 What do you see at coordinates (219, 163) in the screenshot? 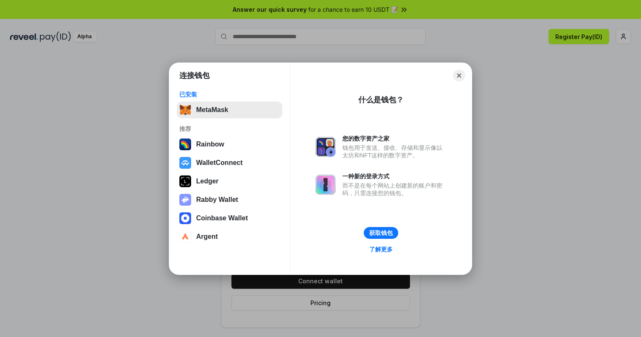
I see `div: WalletConnect` at bounding box center [219, 163].